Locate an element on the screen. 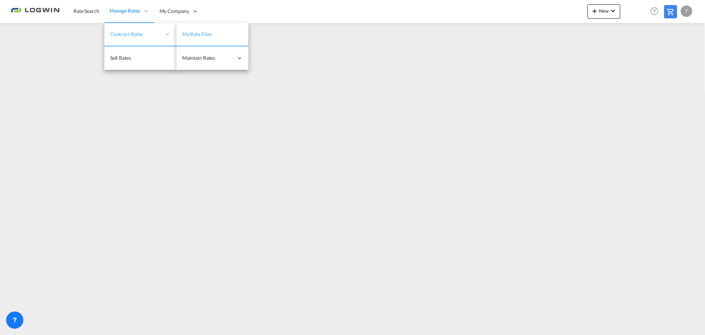  md-icon: icon-plus 400-fg is located at coordinates (595, 11).